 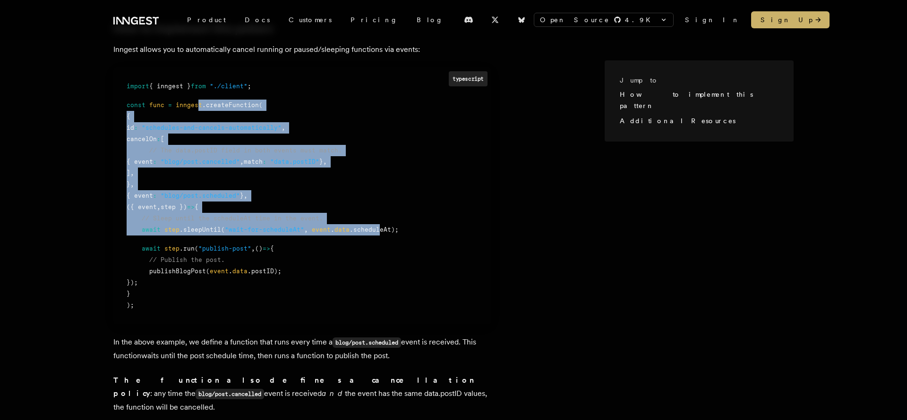 I want to click on span: .run, so click(x=187, y=248).